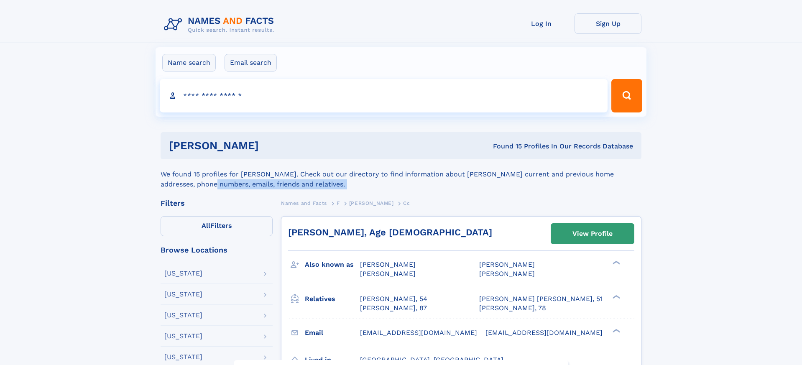 This screenshot has height=365, width=802. I want to click on label: Filters, so click(217, 226).